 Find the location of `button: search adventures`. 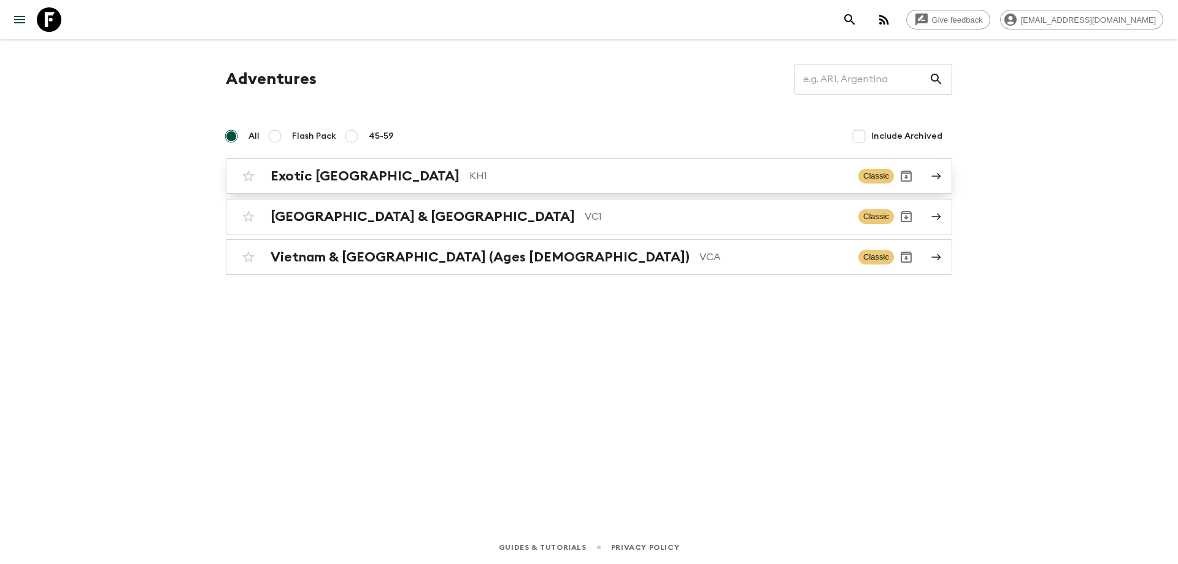

button: search adventures is located at coordinates (849, 20).